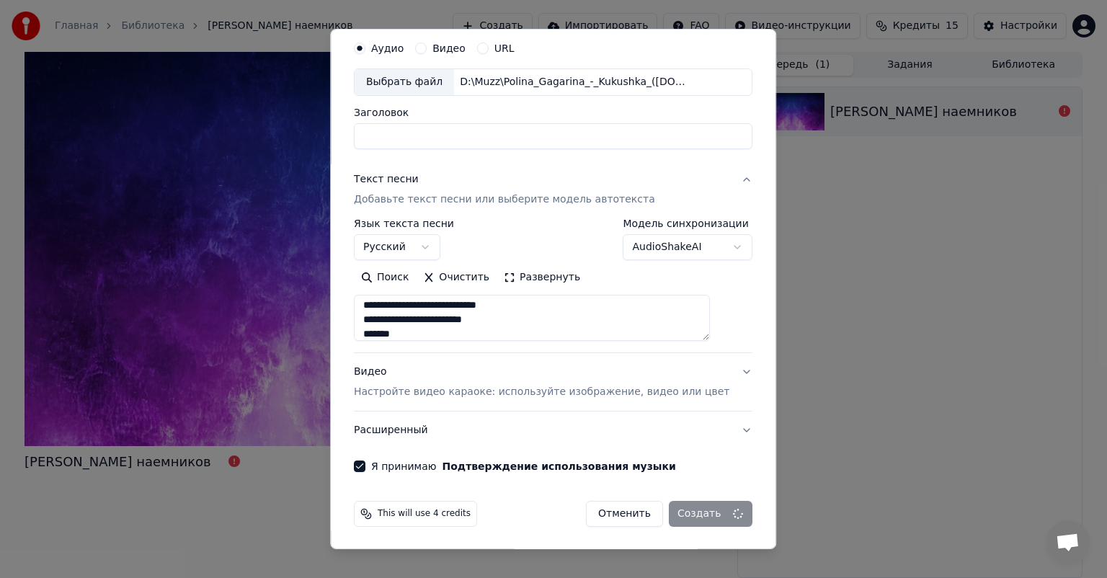 The height and width of the screenshot is (578, 1107). I want to click on button: Я принимаю, so click(559, 466).